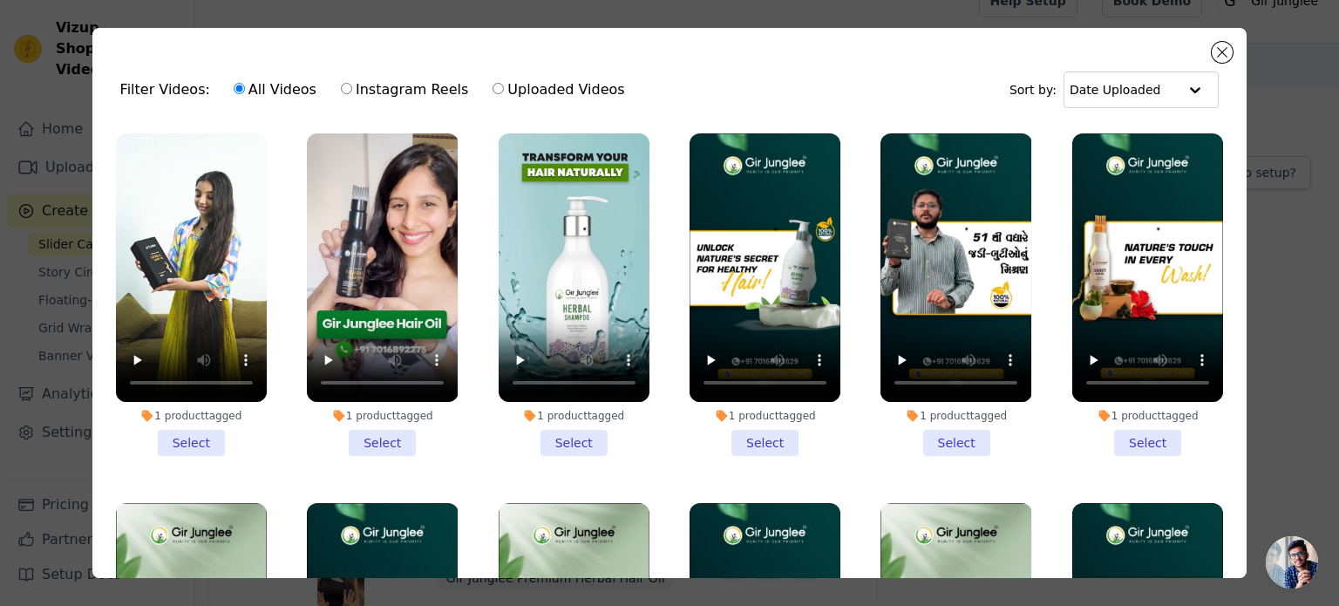 This screenshot has width=1339, height=606. What do you see at coordinates (1292, 562) in the screenshot?
I see `a: Open chat` at bounding box center [1292, 562].